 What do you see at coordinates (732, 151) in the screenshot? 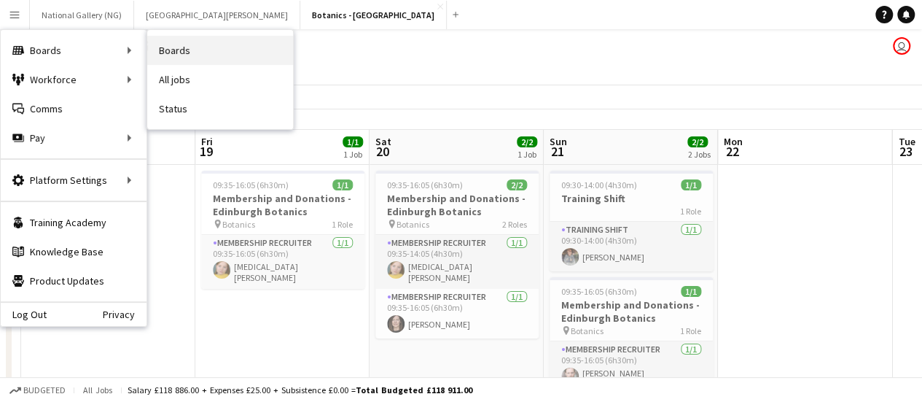
I see `span: 22` at bounding box center [732, 151].